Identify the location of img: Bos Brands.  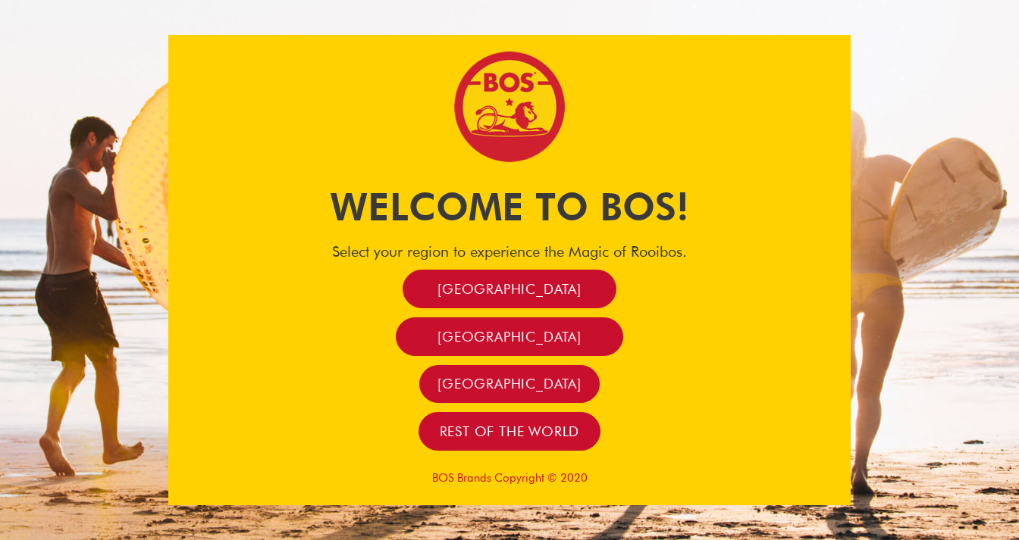
(509, 107).